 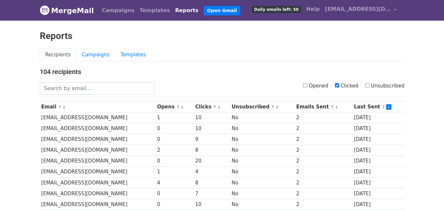 I want to click on h4: 104 recipients, so click(x=222, y=72).